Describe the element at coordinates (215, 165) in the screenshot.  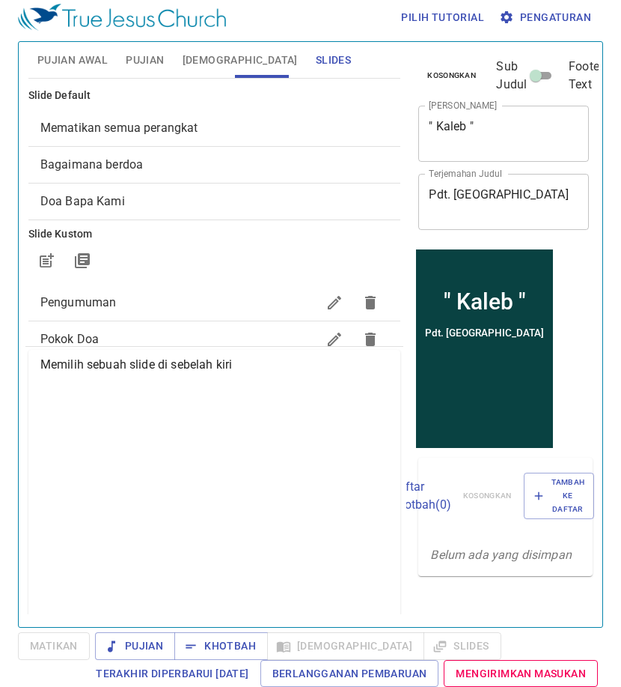
I see `div: Bagaimana berdoa` at that location.